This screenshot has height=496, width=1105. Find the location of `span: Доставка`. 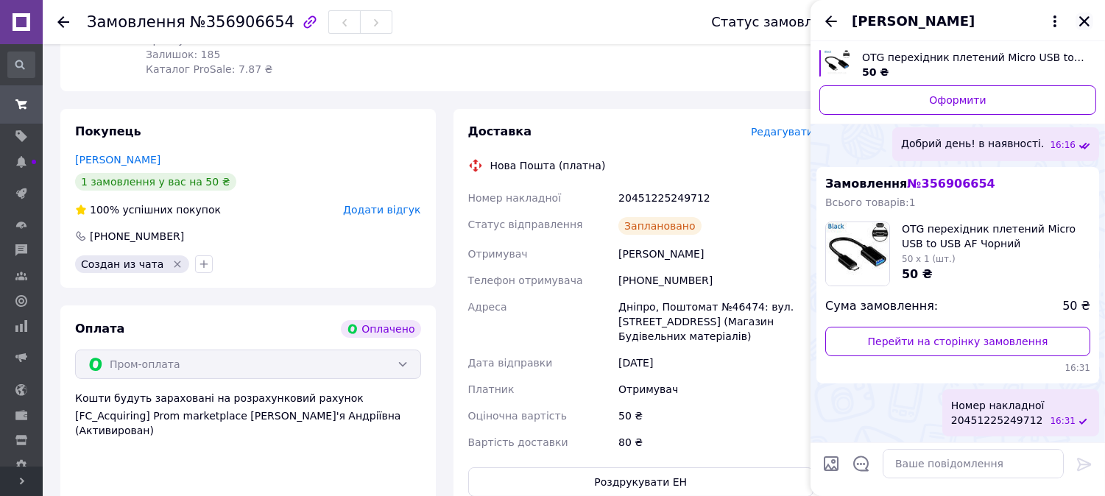

span: Доставка is located at coordinates (500, 131).